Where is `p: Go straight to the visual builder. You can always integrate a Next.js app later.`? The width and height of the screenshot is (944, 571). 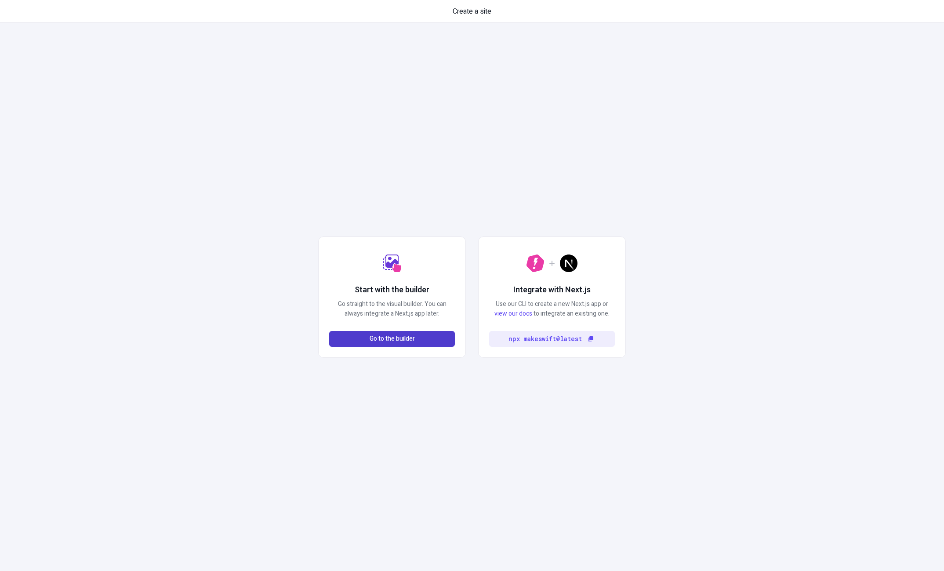
p: Go straight to the visual builder. You can always integrate a Next.js app later. is located at coordinates (392, 309).